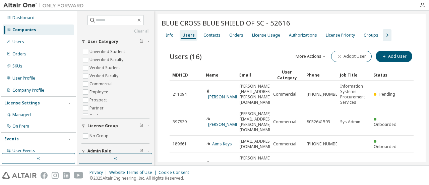 The image size is (429, 185). What do you see at coordinates (371, 35) in the screenshot?
I see `div: Groups` at bounding box center [371, 35].